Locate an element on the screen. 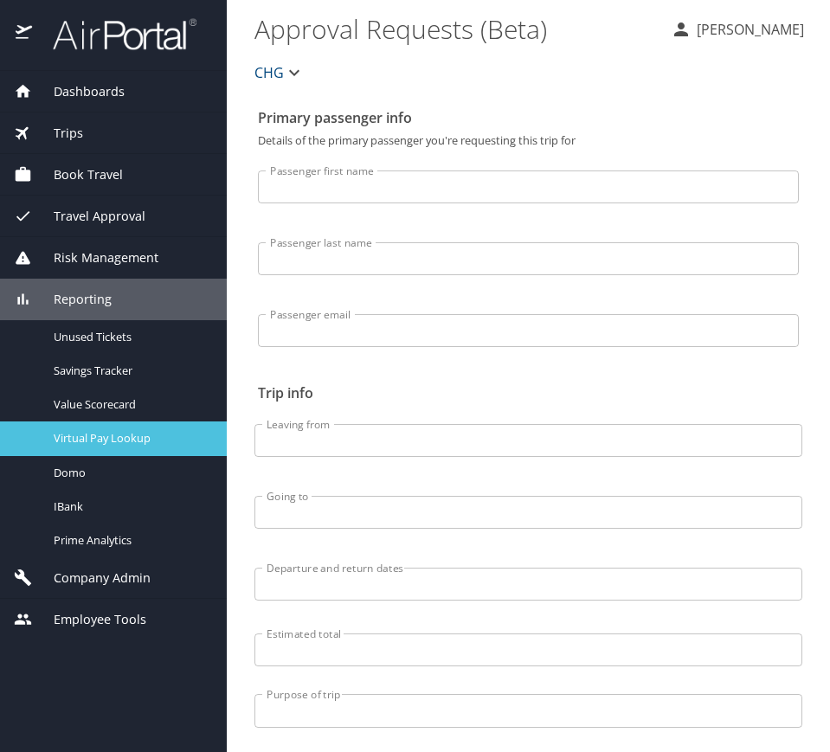  span: Prime Analytics is located at coordinates (130, 540).